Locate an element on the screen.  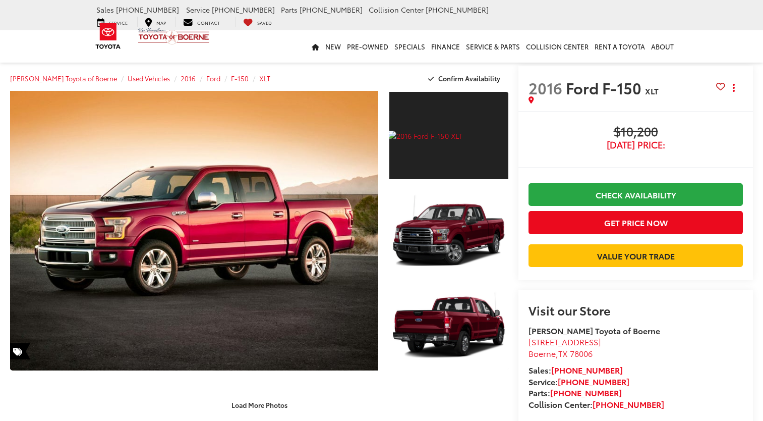
span: Used Vehicles is located at coordinates (149, 78).